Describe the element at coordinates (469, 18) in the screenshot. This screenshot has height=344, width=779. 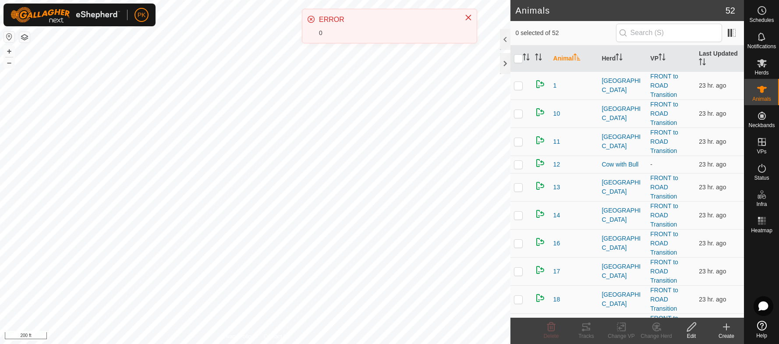
I see `button: Close` at that location.